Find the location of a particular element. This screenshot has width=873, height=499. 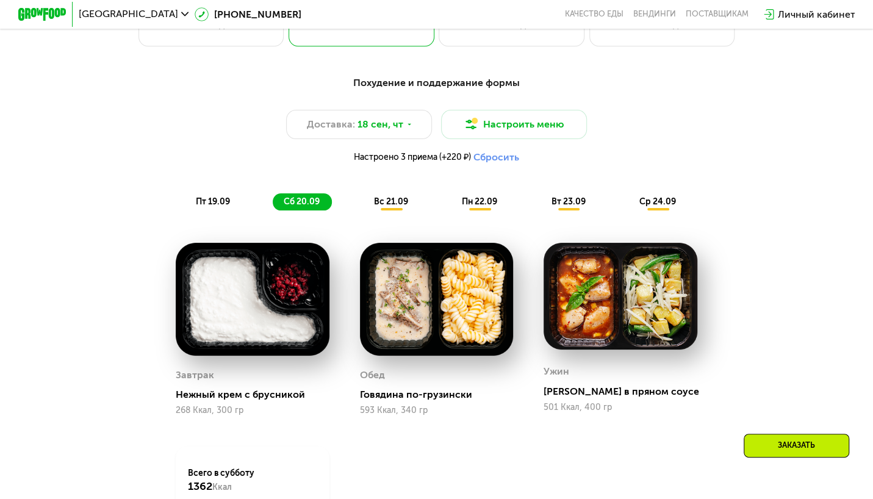

div: Личный кабинет is located at coordinates (816, 15).